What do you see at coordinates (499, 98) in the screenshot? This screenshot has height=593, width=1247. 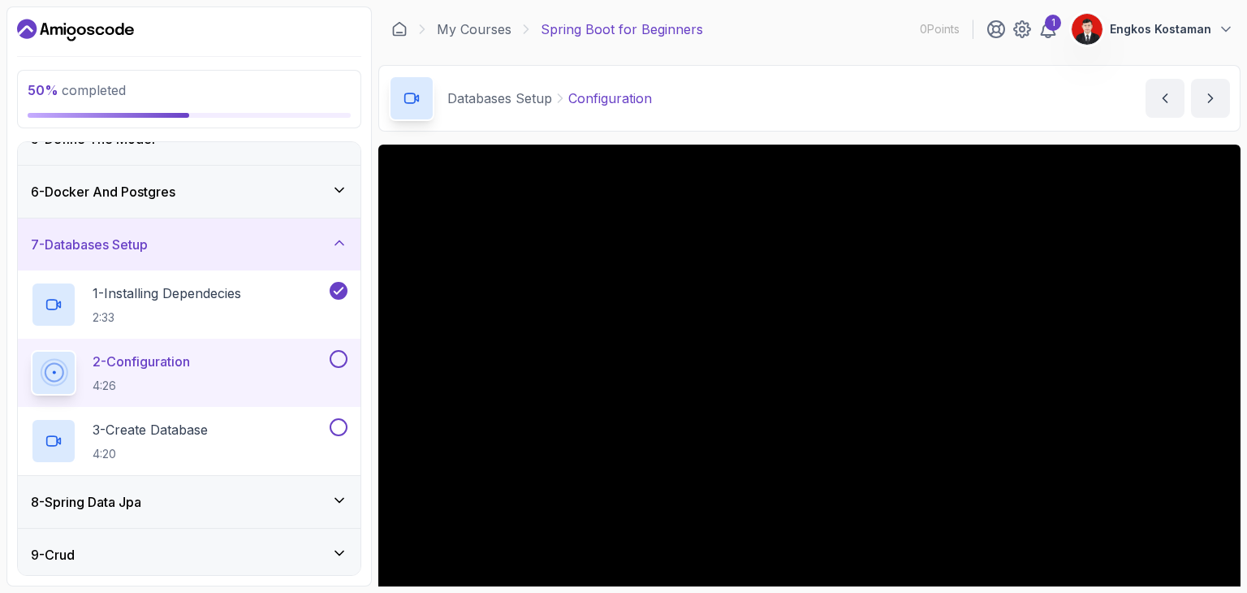 I see `p: Databases Setup` at bounding box center [499, 98].